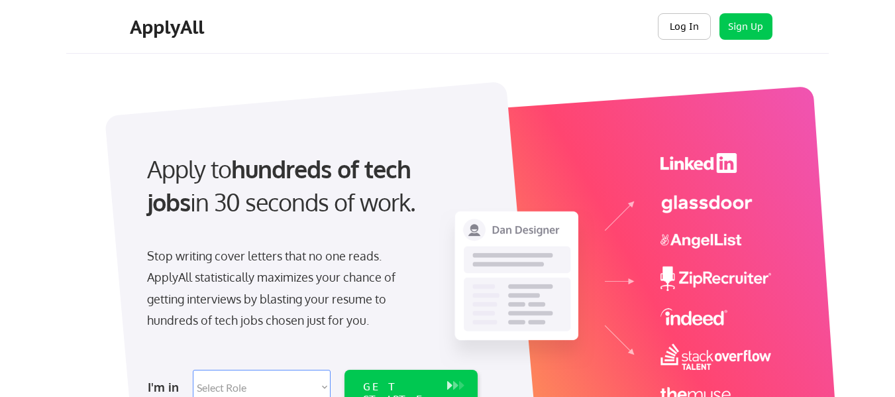  What do you see at coordinates (169, 27) in the screenshot?
I see `div: ApplyAll` at bounding box center [169, 27].